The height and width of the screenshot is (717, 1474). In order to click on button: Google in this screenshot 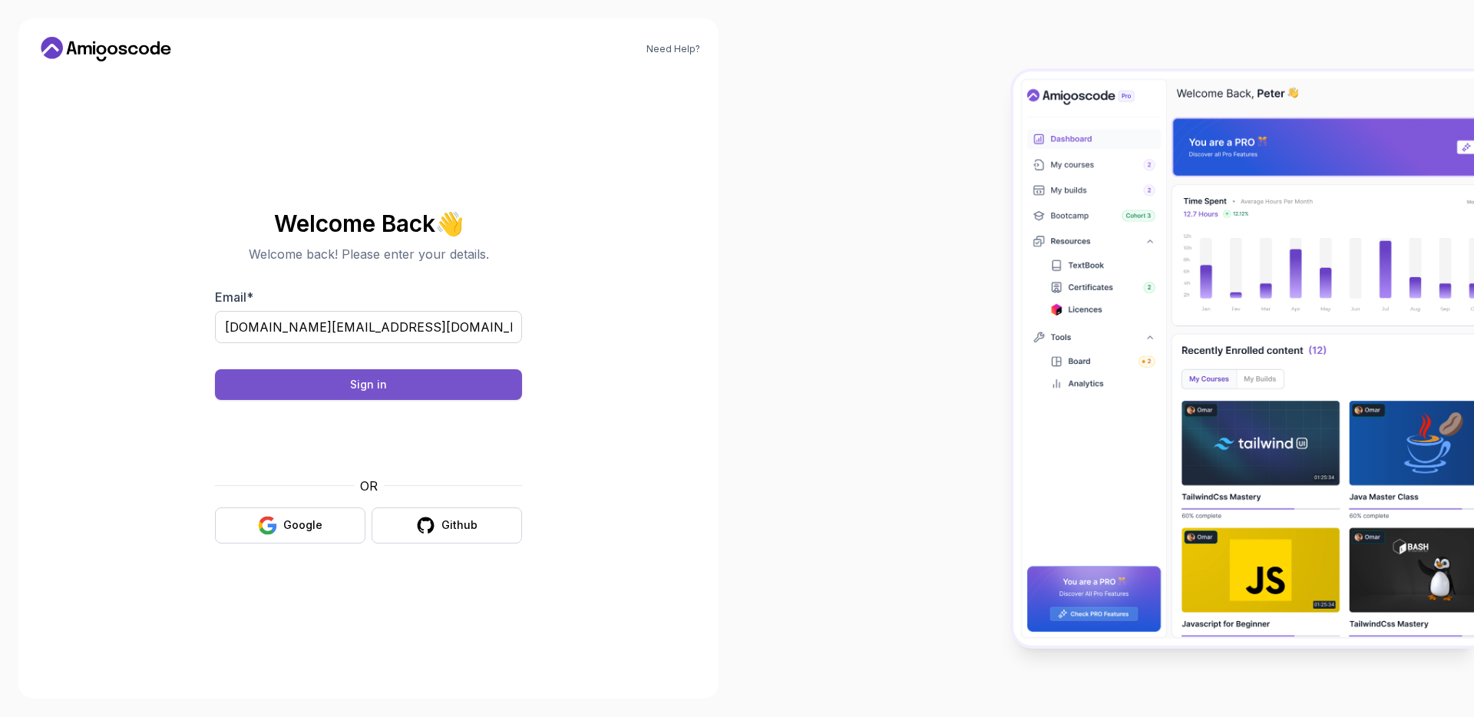, I will do `click(290, 525)`.